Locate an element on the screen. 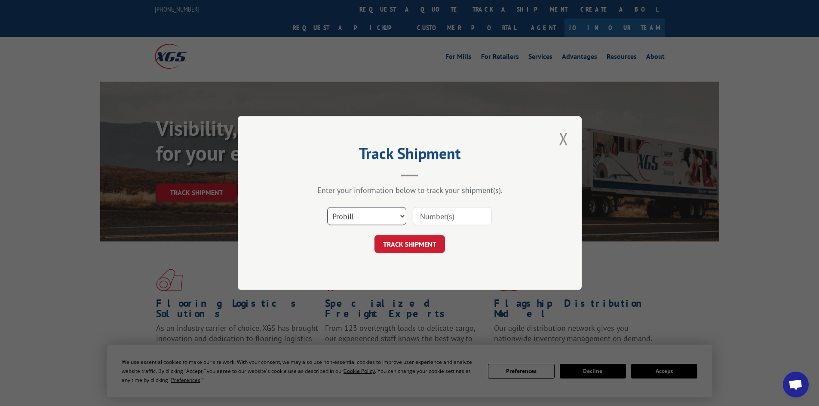  a: Open chat is located at coordinates (795, 385).